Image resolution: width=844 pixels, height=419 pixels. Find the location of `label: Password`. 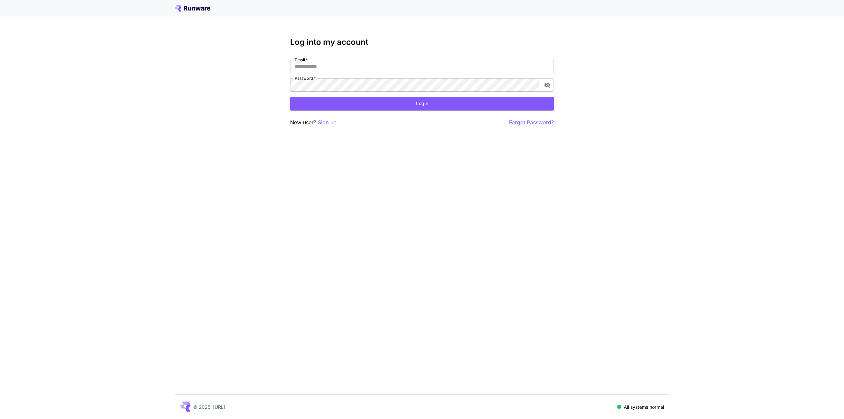

label: Password is located at coordinates (305, 78).